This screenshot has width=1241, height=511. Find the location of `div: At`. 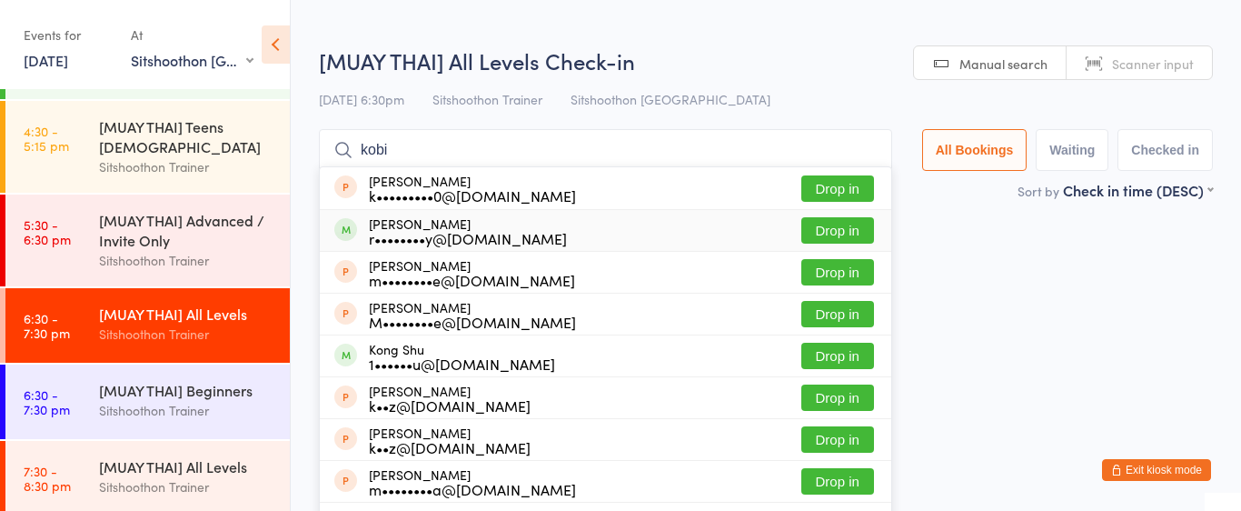

div: At is located at coordinates (192, 35).